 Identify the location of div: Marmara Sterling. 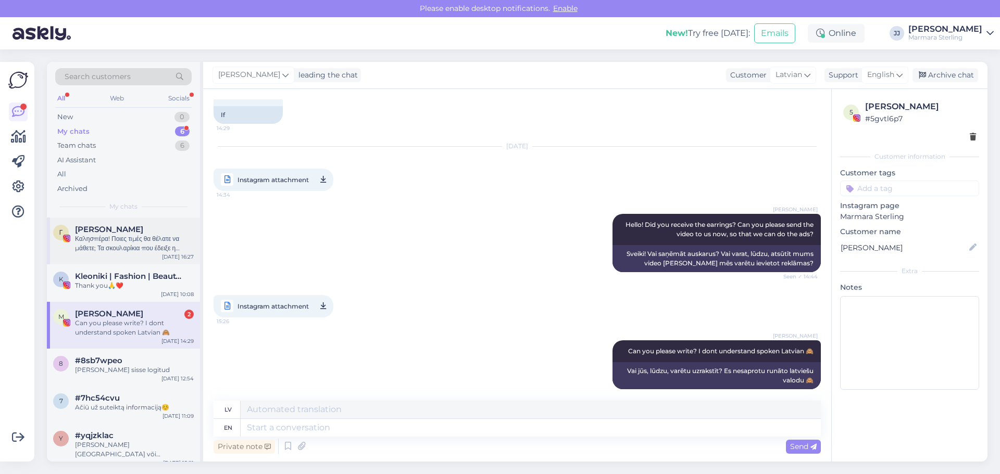
(945, 37).